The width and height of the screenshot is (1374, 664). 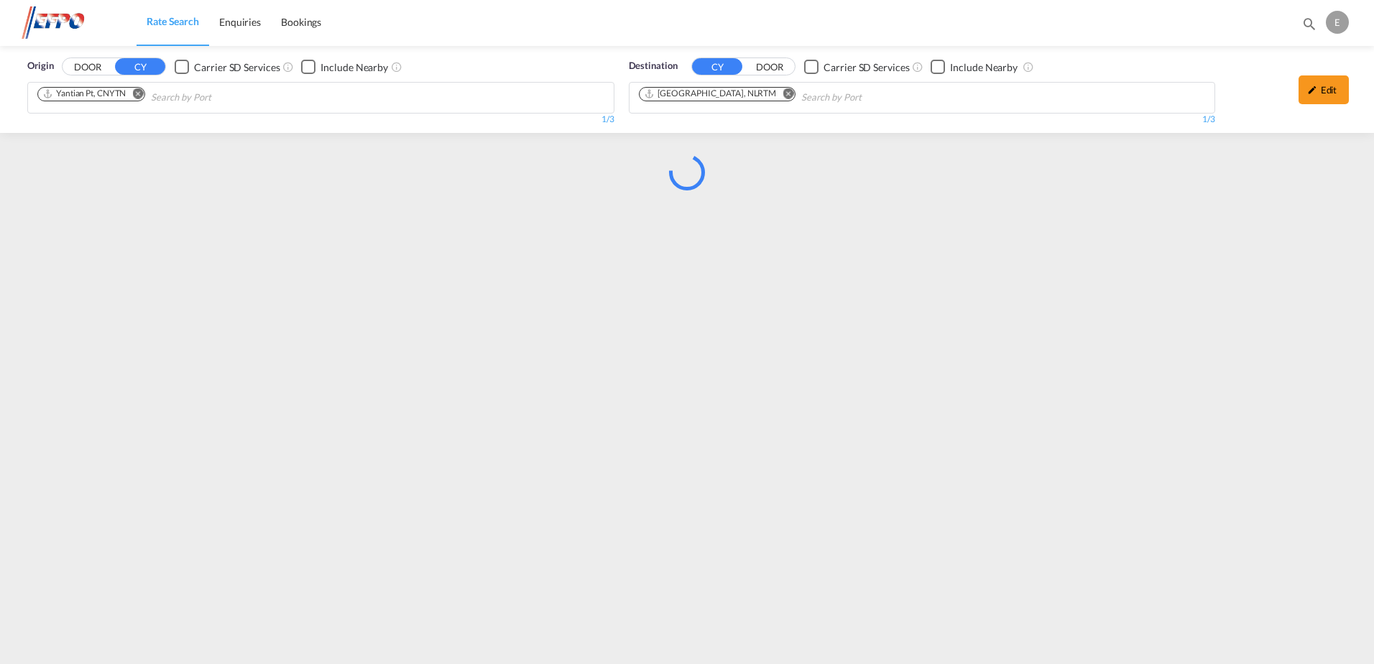 I want to click on md-icon: icon-magnify, so click(x=1309, y=24).